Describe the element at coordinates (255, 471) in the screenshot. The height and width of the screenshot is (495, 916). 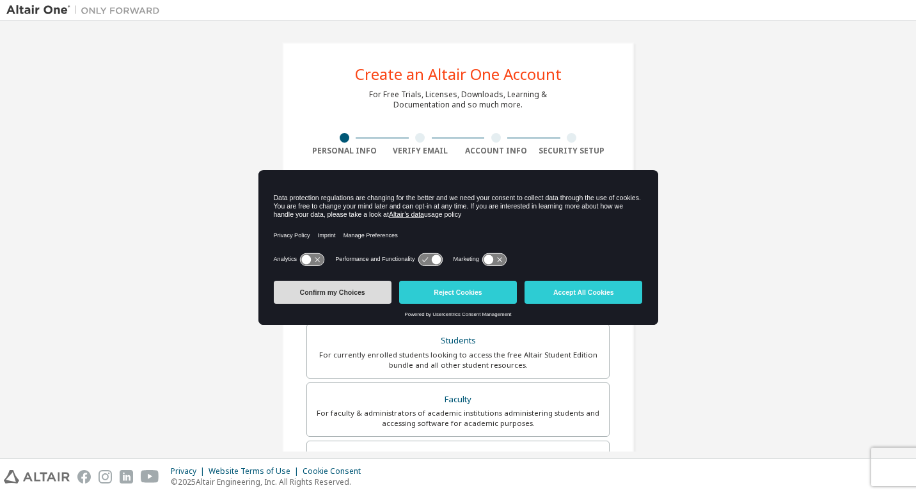
I see `div: Website Terms of Use` at that location.